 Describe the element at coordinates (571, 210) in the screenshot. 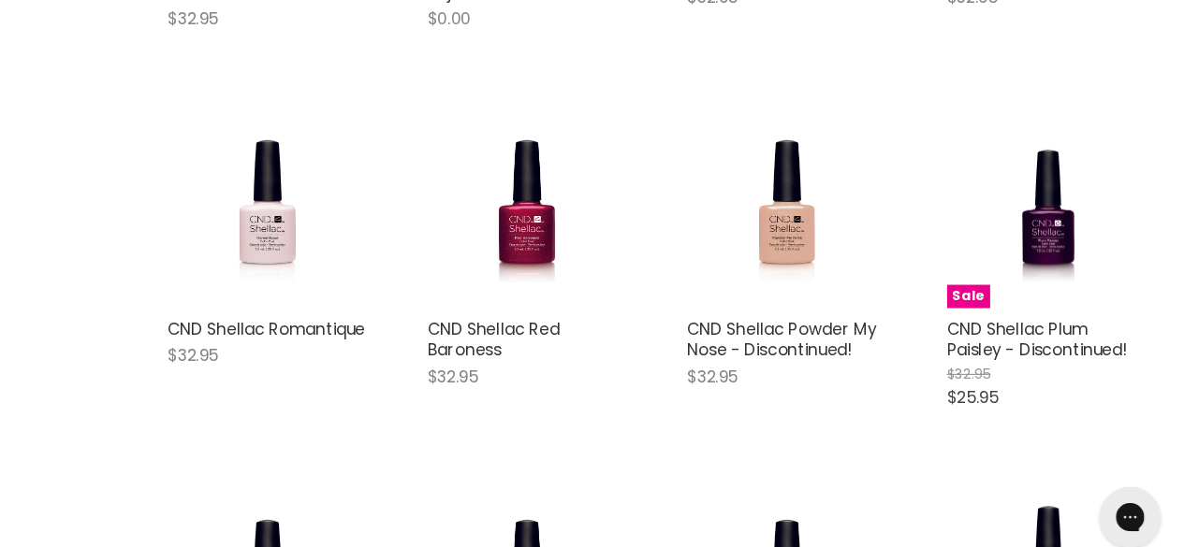

I see `img: CND Shellac Red Baroness` at that location.